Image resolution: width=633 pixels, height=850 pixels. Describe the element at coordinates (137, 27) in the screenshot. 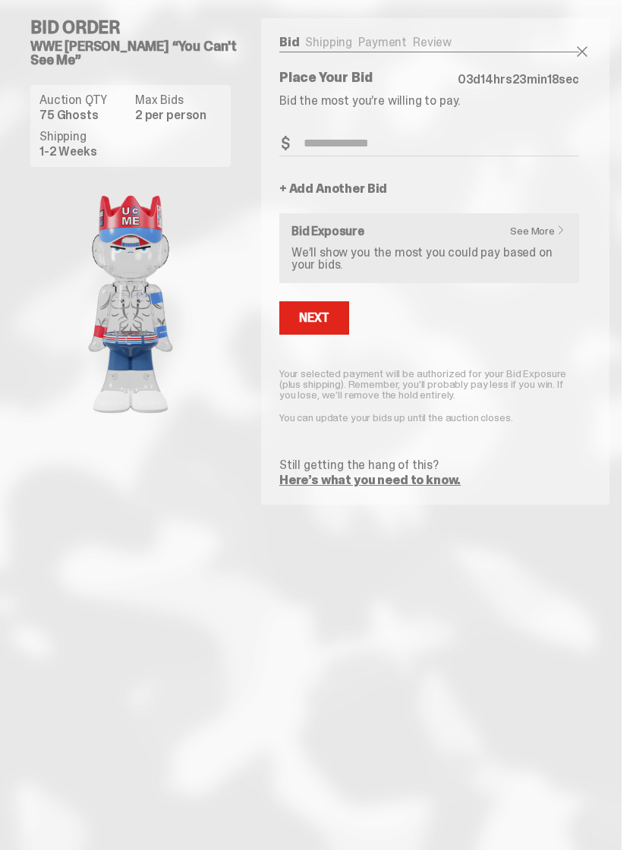

I see `h4: Bid Order` at that location.